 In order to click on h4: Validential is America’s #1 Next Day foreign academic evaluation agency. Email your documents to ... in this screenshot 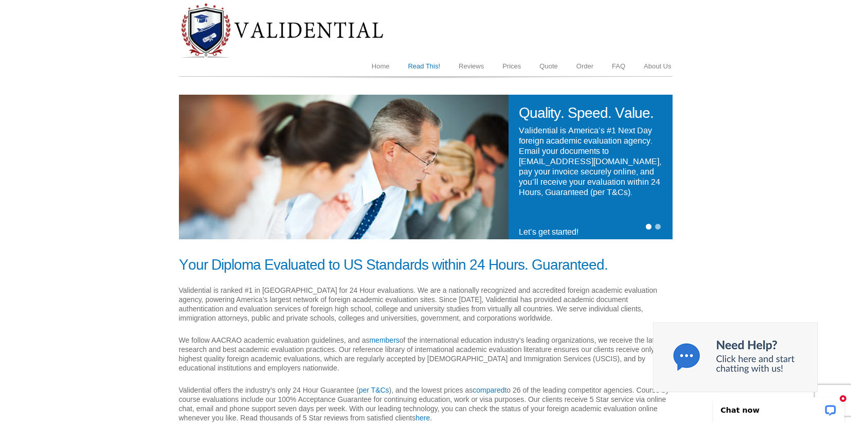, I will do `click(590, 159)`.